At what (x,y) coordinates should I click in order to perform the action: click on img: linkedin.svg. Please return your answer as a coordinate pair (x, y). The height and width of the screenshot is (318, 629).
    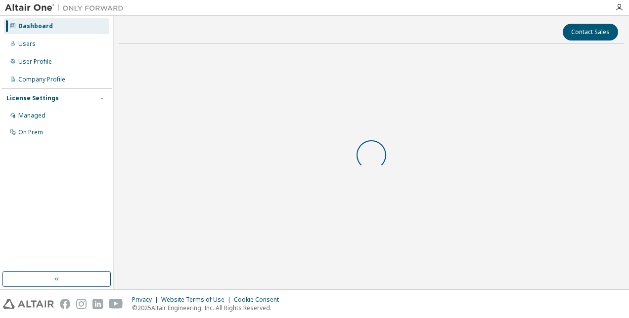
    Looking at the image, I should click on (97, 304).